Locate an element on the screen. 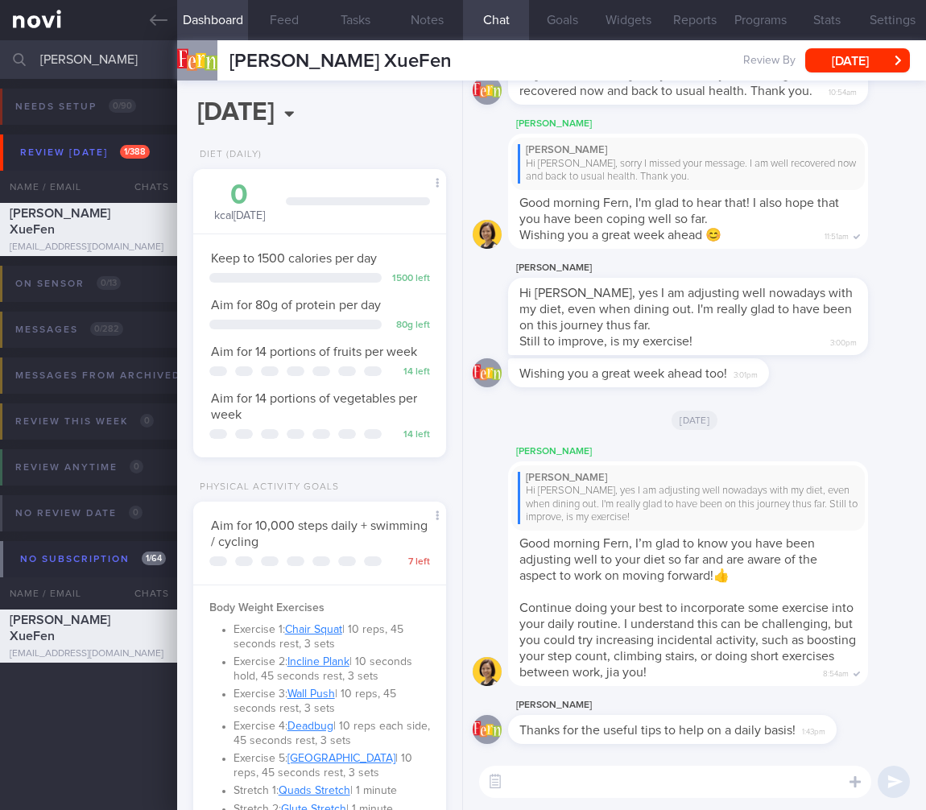 Image resolution: width=926 pixels, height=810 pixels. div: Messages is located at coordinates (69, 329).